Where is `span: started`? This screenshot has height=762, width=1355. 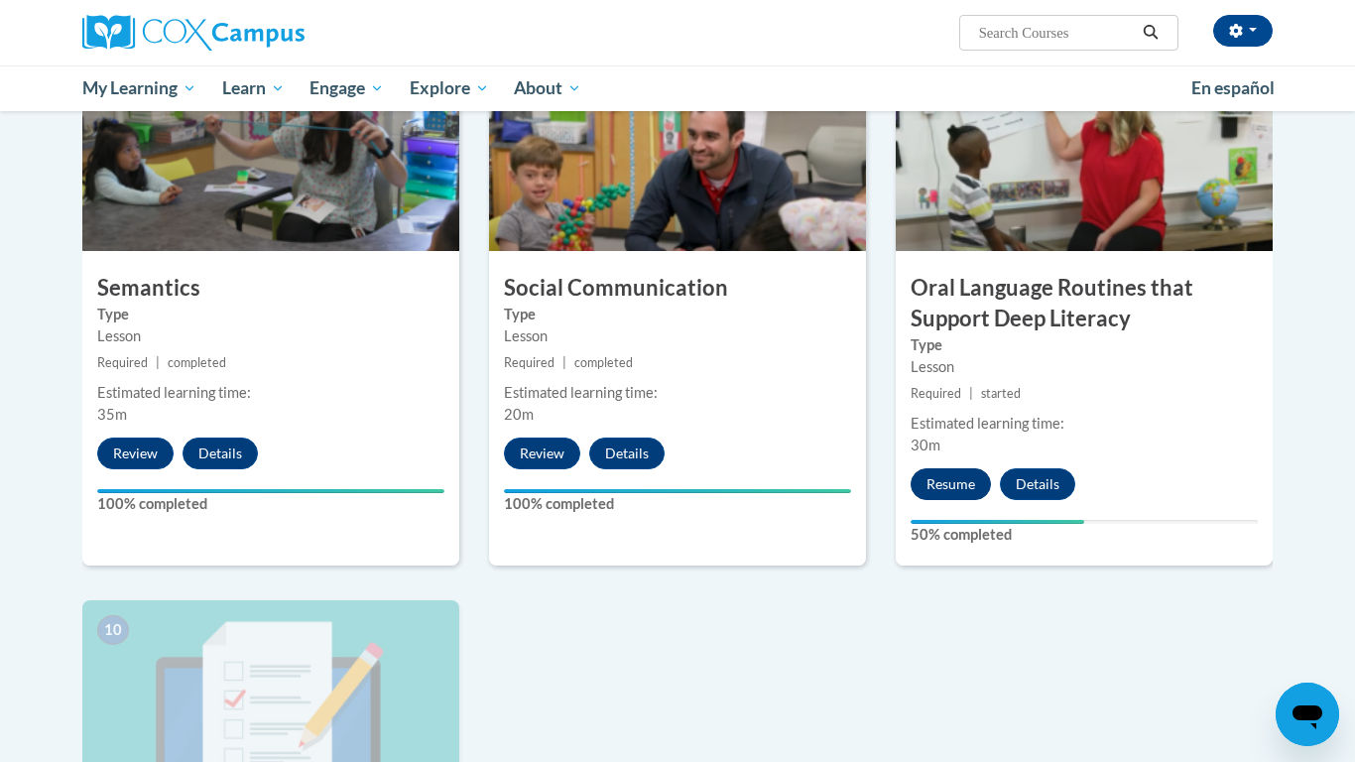 span: started is located at coordinates (1001, 393).